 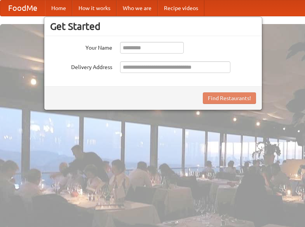 What do you see at coordinates (59, 8) in the screenshot?
I see `a: Home` at bounding box center [59, 8].